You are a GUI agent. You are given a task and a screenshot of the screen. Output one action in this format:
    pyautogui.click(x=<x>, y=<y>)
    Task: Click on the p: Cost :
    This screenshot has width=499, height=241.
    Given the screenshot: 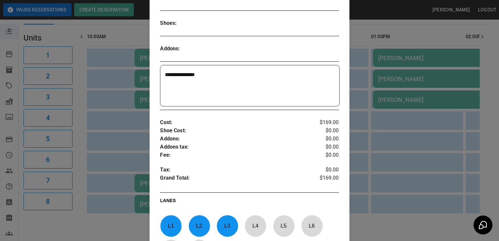 What is the action you would take?
    pyautogui.click(x=235, y=123)
    